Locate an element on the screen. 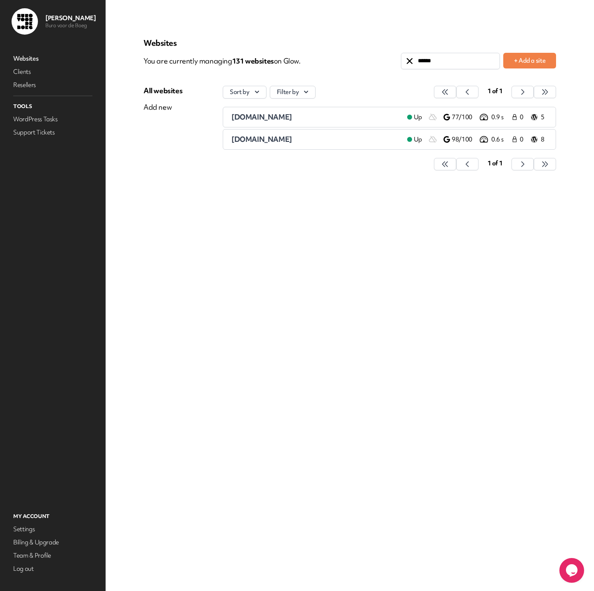 This screenshot has height=591, width=594. p: 77/100 is located at coordinates (465, 117).